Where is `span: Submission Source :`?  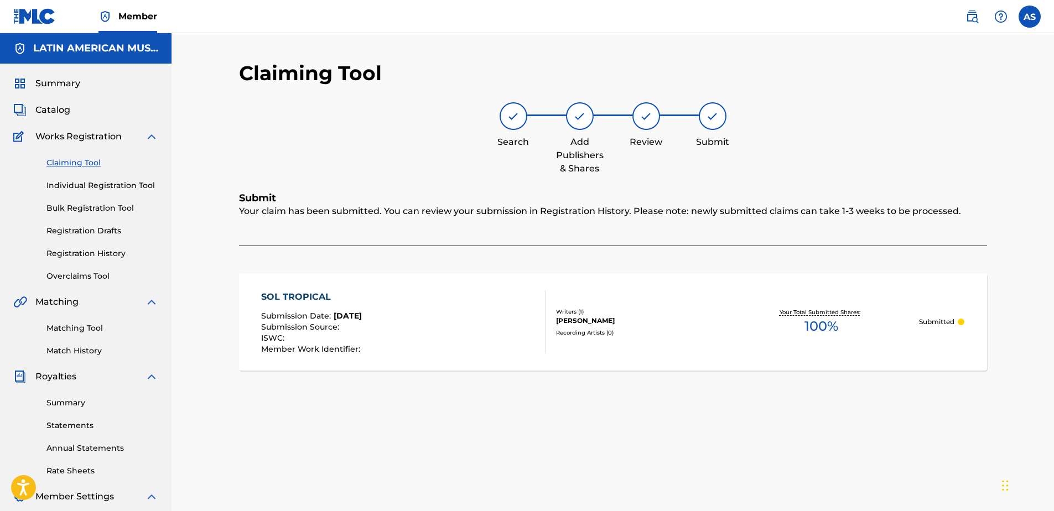
span: Submission Source : is located at coordinates (301, 327).